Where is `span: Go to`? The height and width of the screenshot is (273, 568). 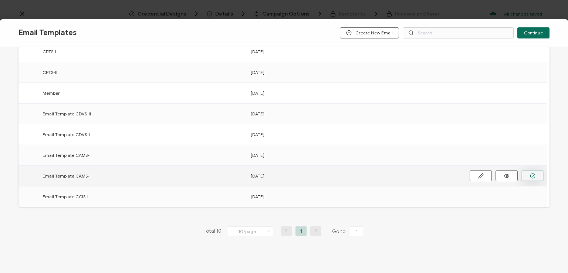
span: Go to is located at coordinates (348, 232).